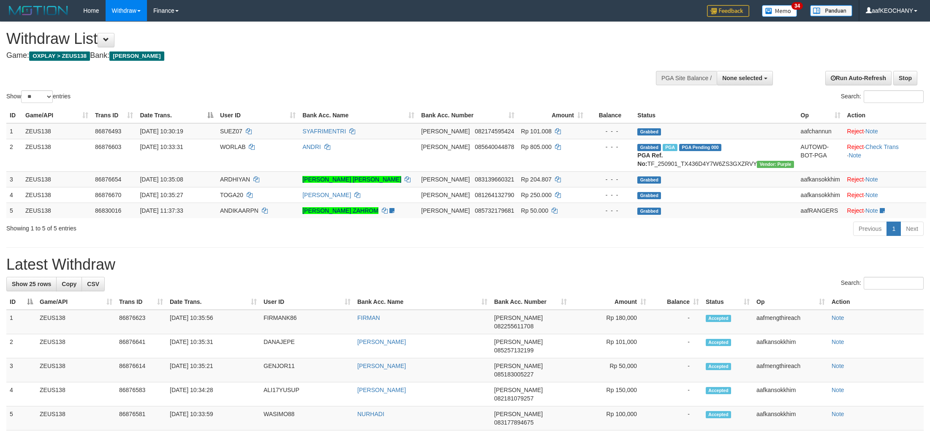 The height and width of the screenshot is (433, 930). What do you see at coordinates (513, 350) in the screenshot?
I see `span: Copy 085257132199 to clipboard` at bounding box center [513, 350].